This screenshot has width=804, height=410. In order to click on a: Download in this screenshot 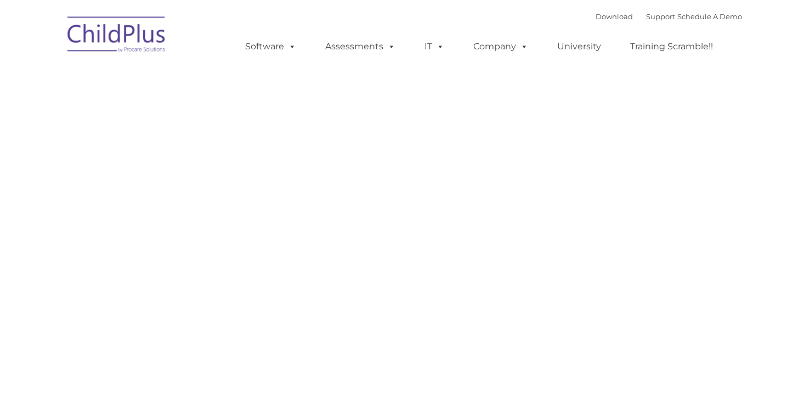, I will do `click(614, 16)`.